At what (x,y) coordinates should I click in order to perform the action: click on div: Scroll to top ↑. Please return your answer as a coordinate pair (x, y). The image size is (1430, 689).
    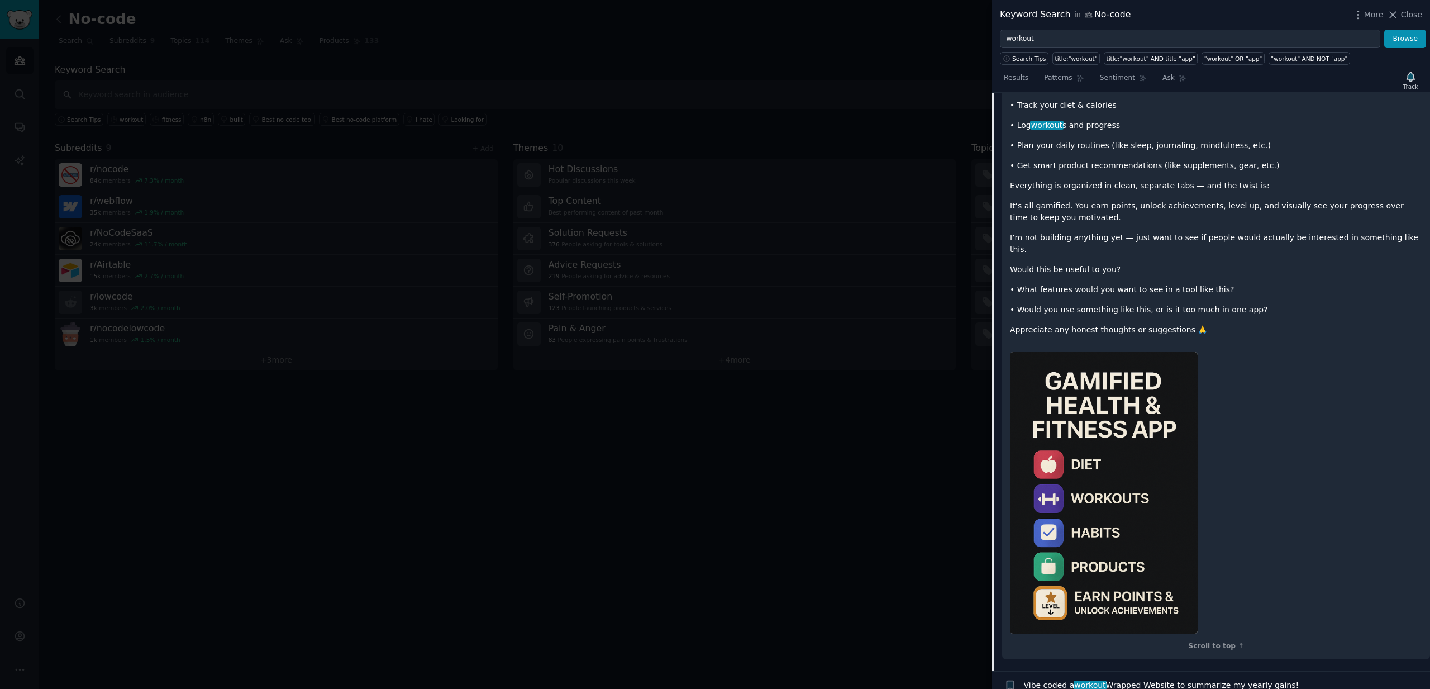
    Looking at the image, I should click on (1216, 646).